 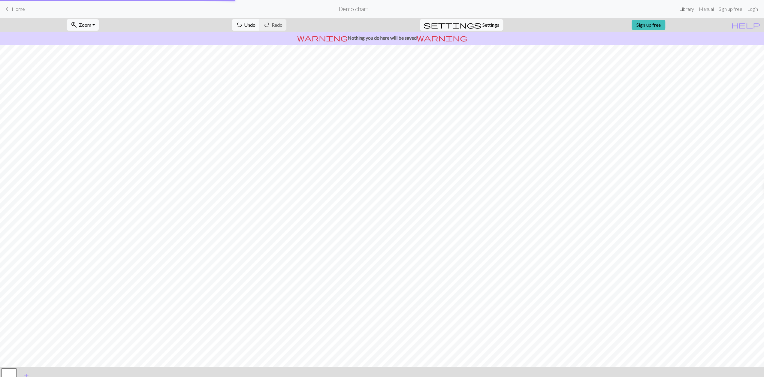 I want to click on button: Undo, so click(x=246, y=25).